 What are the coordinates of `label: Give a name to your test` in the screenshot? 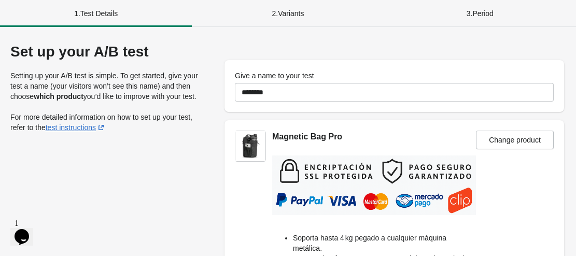 It's located at (274, 76).